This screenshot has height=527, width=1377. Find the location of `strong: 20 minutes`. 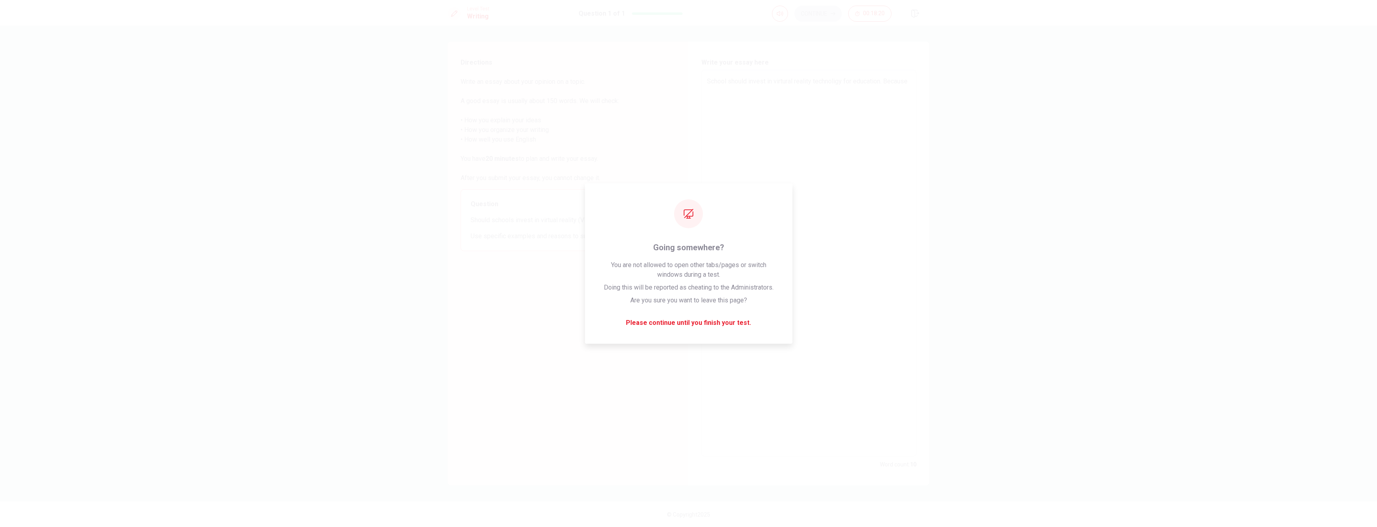

strong: 20 minutes is located at coordinates (502, 158).